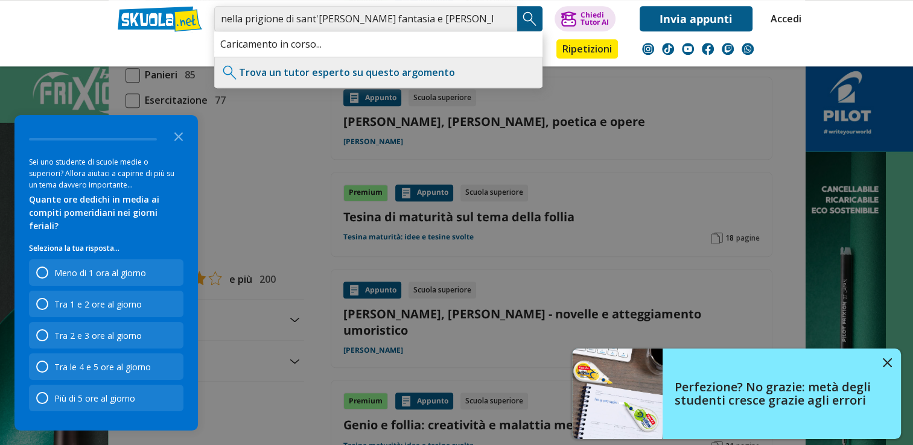 The height and width of the screenshot is (445, 913). Describe the element at coordinates (378, 44) in the screenshot. I see `div: Caricamento in corso...` at that location.